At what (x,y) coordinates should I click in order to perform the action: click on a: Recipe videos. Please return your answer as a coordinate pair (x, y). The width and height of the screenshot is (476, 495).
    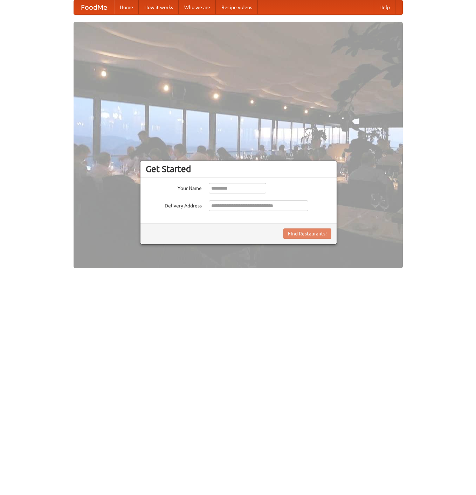
    Looking at the image, I should click on (237, 7).